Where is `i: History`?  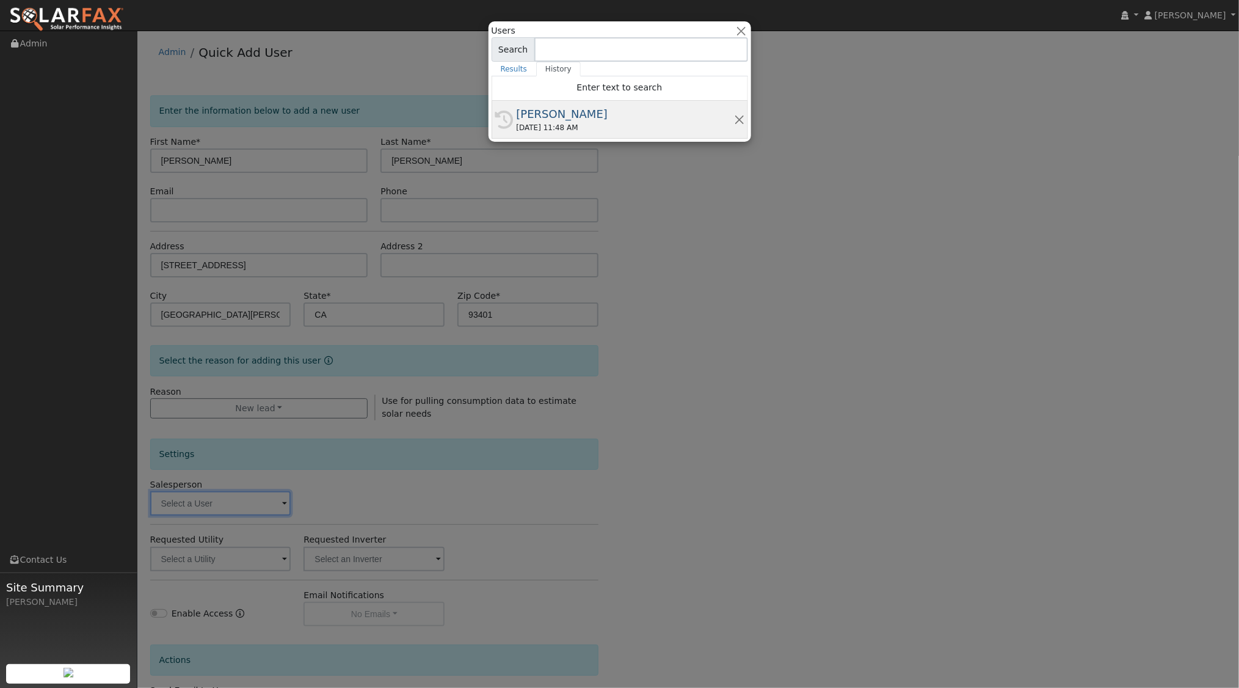
i: History is located at coordinates (504, 120).